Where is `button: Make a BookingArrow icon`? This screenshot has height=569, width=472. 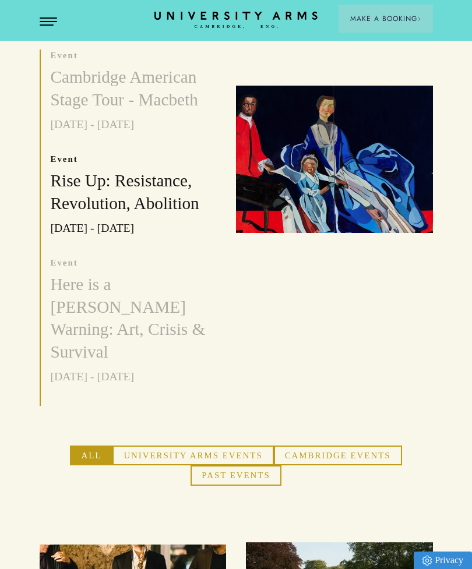
button: Make a BookingArrow icon is located at coordinates (386, 19).